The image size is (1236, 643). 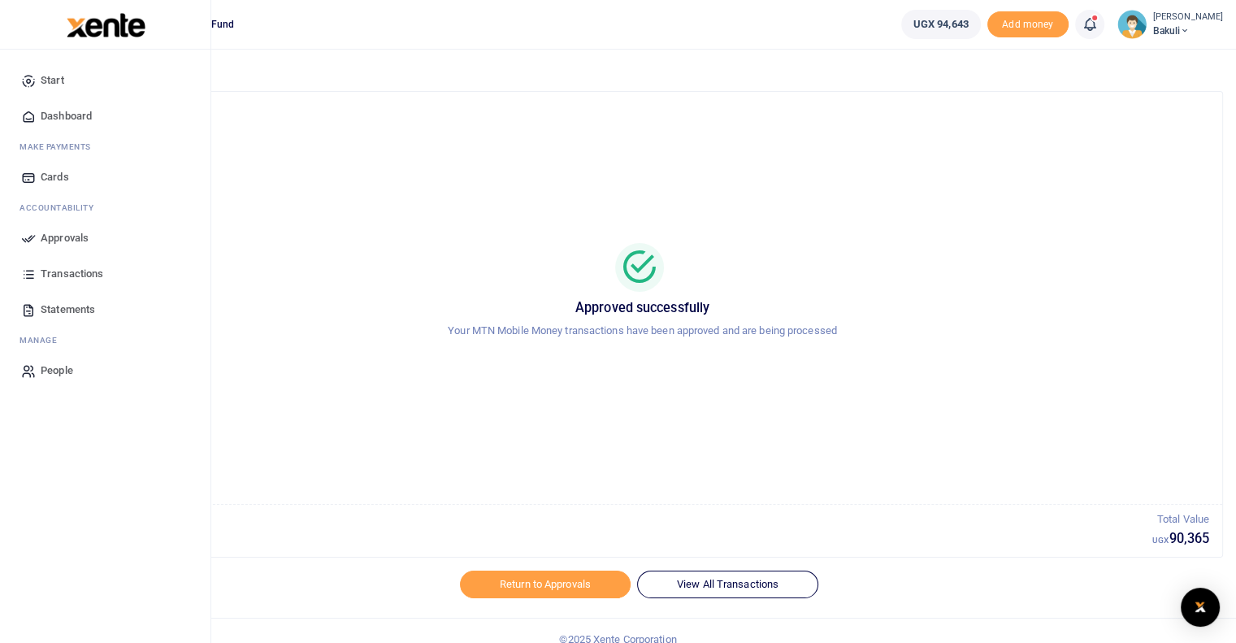 What do you see at coordinates (57, 370) in the screenshot?
I see `span: People` at bounding box center [57, 370].